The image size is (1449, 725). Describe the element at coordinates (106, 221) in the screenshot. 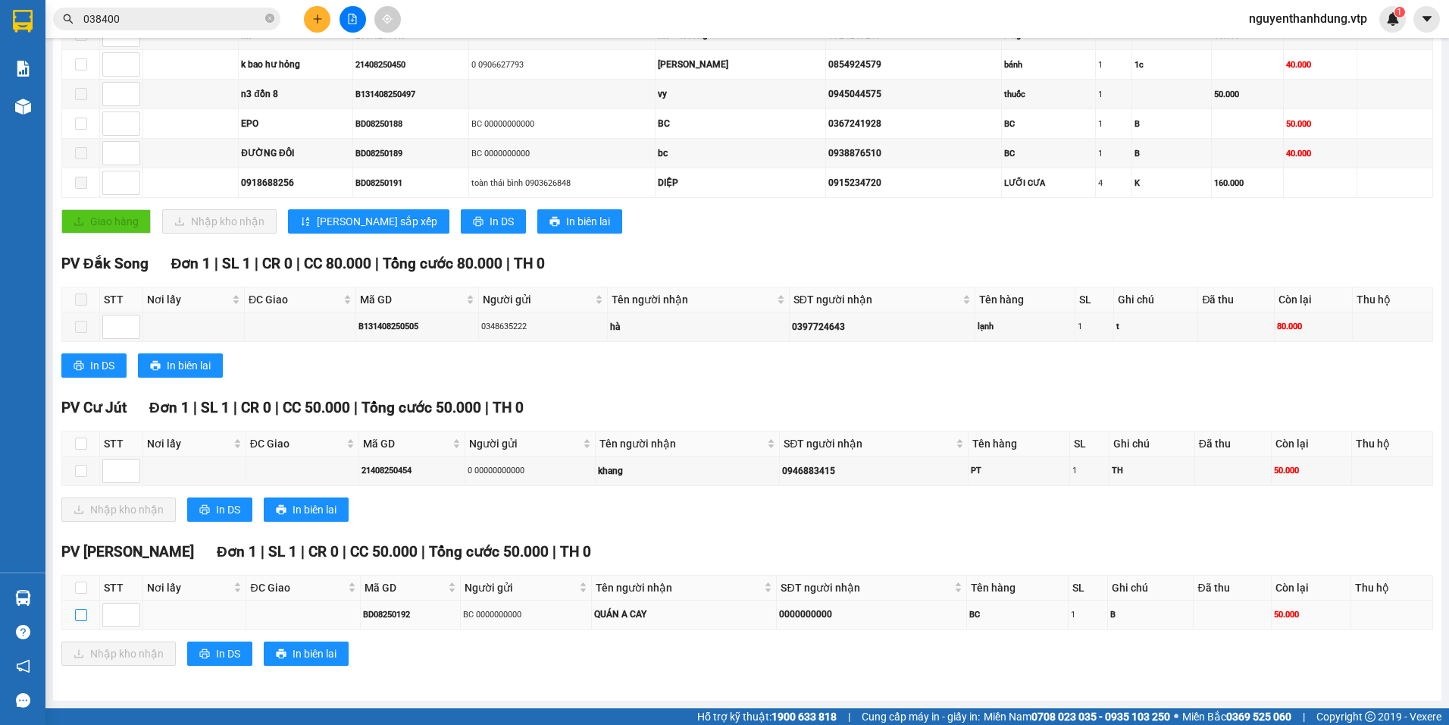

I see `button: uploadGiao hàng` at that location.